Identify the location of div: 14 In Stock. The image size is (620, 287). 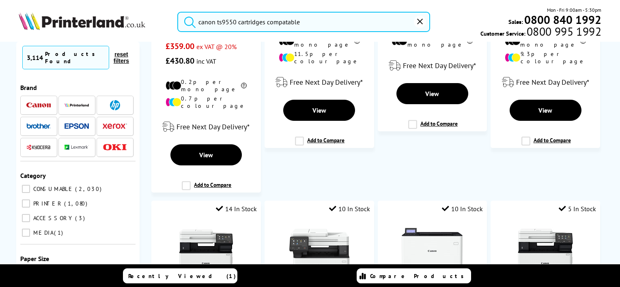
(236, 209).